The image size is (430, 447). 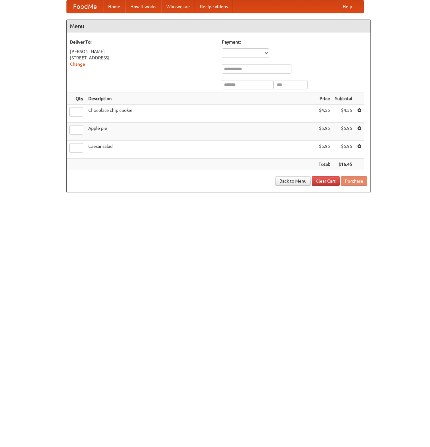 What do you see at coordinates (201, 150) in the screenshot?
I see `td: Caesar salad` at bounding box center [201, 150].